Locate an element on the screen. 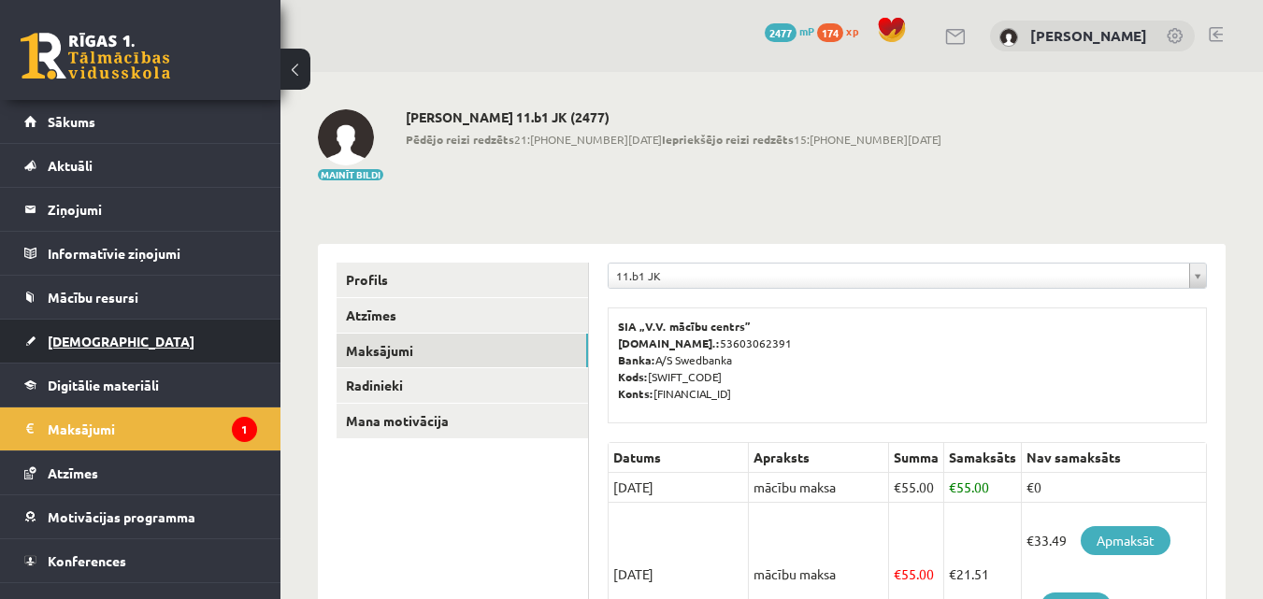 Image resolution: width=1263 pixels, height=599 pixels. span: Motivācijas programma is located at coordinates (122, 517).